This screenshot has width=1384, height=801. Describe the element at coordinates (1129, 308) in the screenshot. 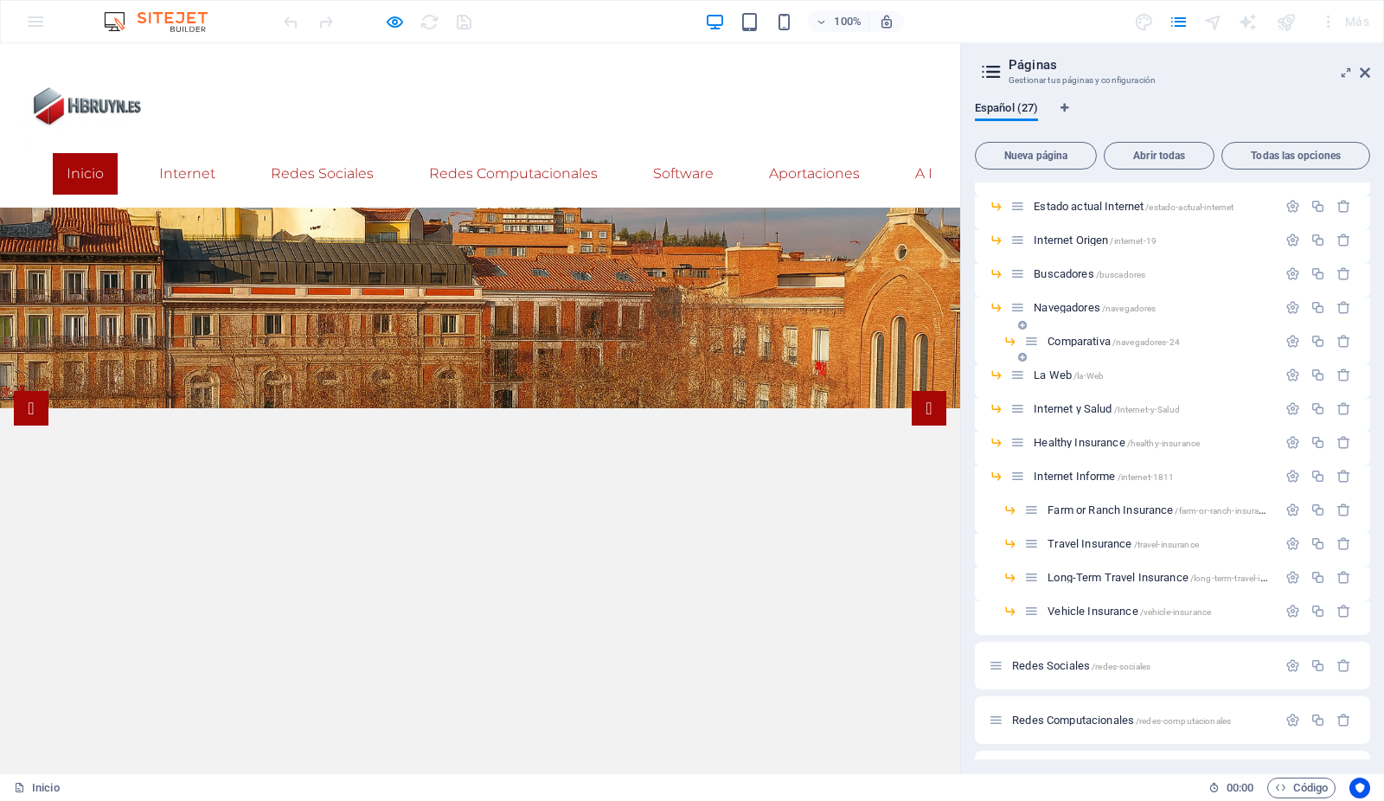

I see `span: /navegadores` at that location.